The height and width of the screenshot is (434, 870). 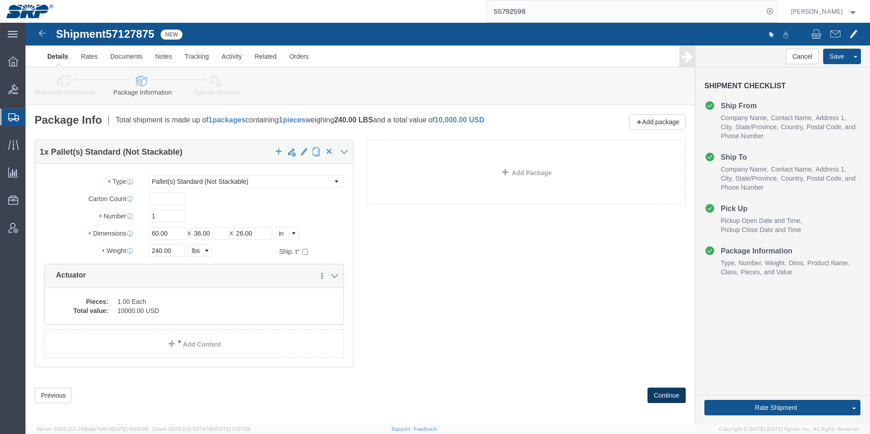 What do you see at coordinates (625, 11) in the screenshot?
I see `input: Search for shipment number, reference number` at bounding box center [625, 11].